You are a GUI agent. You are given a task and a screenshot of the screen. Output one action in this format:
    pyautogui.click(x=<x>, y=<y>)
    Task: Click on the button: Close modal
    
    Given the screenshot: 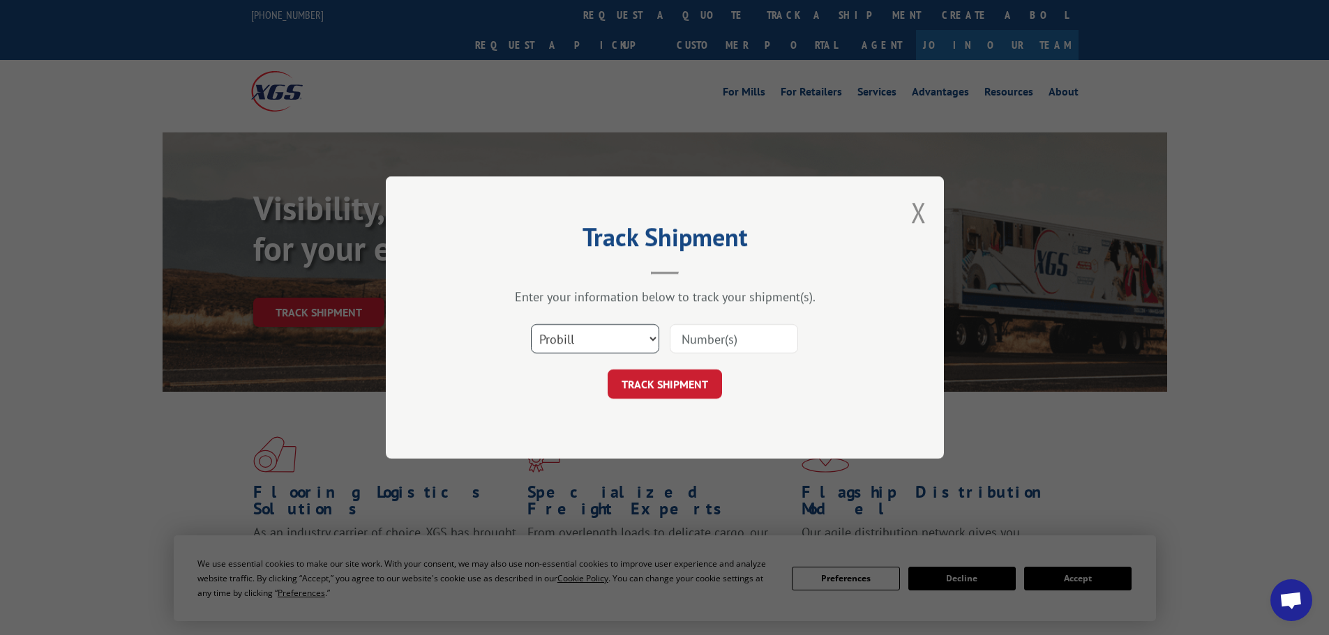 What is the action you would take?
    pyautogui.click(x=919, y=212)
    